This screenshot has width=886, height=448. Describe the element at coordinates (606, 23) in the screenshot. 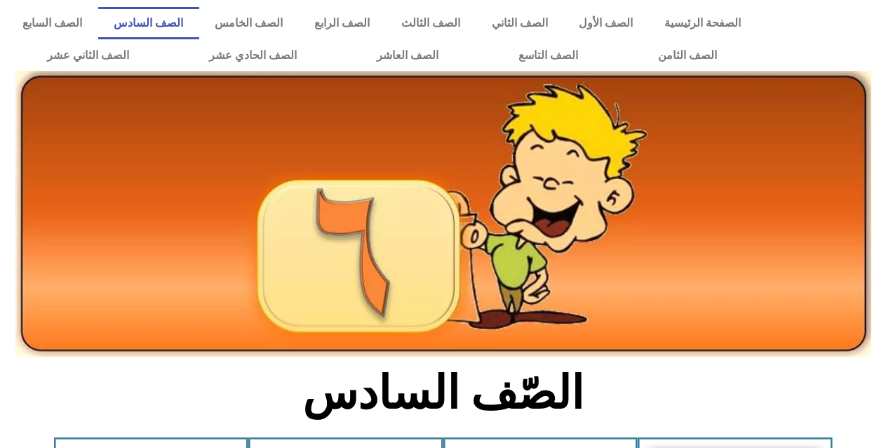

I see `a: الصف الأول` at that location.